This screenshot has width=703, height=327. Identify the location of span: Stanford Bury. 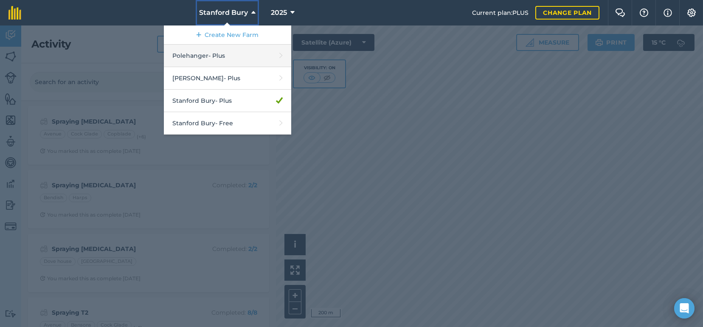
(223, 13).